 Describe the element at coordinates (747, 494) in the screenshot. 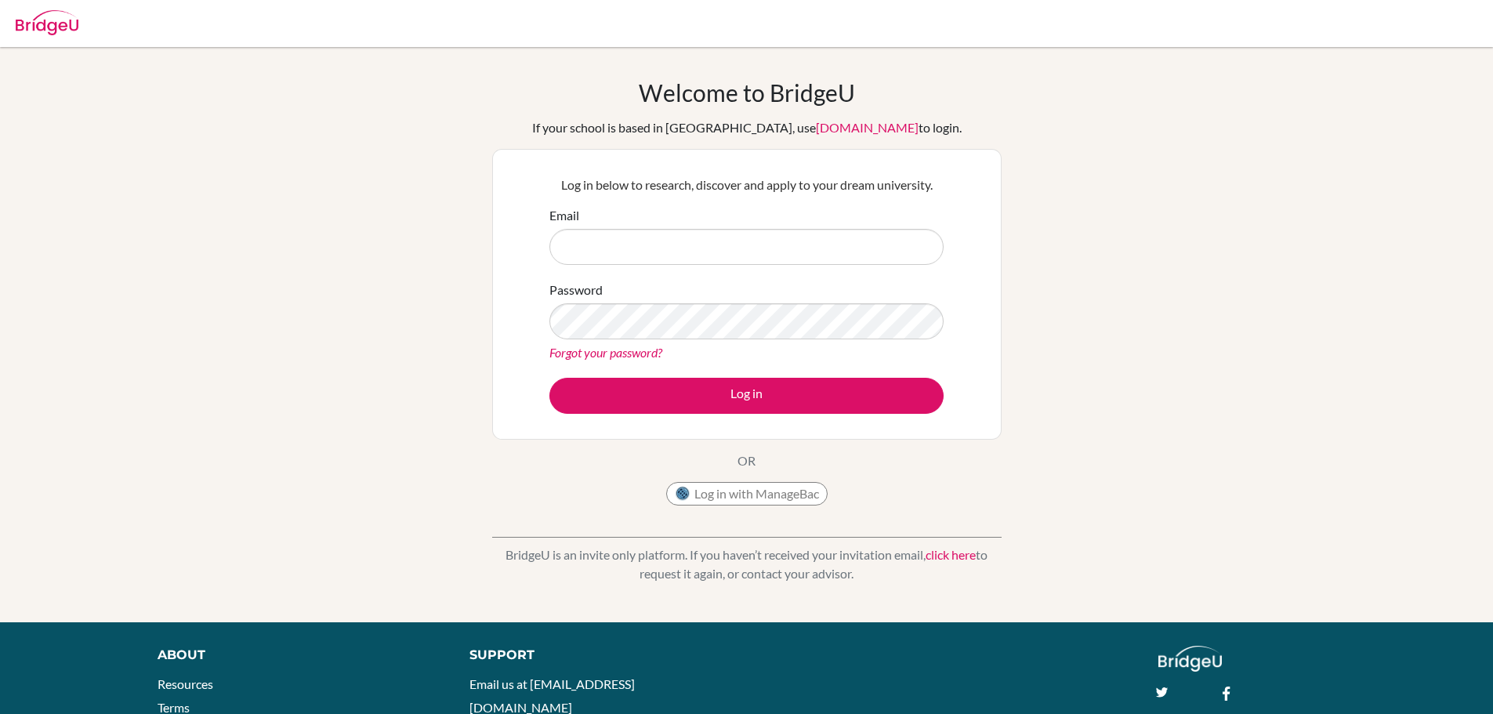

I see `button: Log in with ManageBac` at that location.